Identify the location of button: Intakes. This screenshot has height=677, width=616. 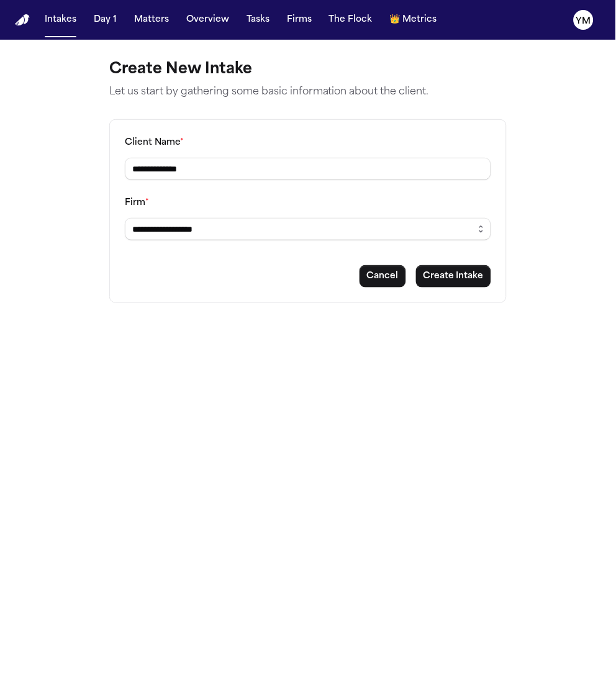
(60, 20).